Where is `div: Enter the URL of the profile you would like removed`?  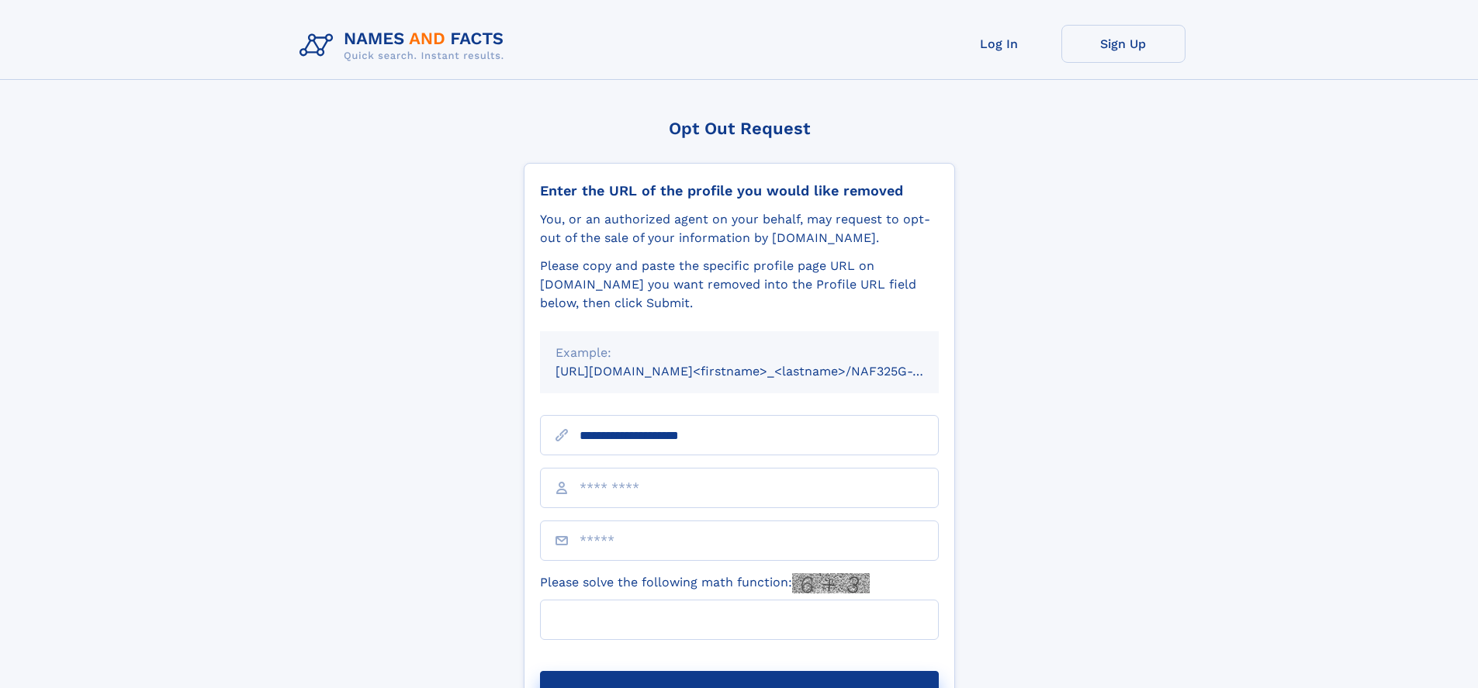
div: Enter the URL of the profile you would like removed is located at coordinates (739, 191).